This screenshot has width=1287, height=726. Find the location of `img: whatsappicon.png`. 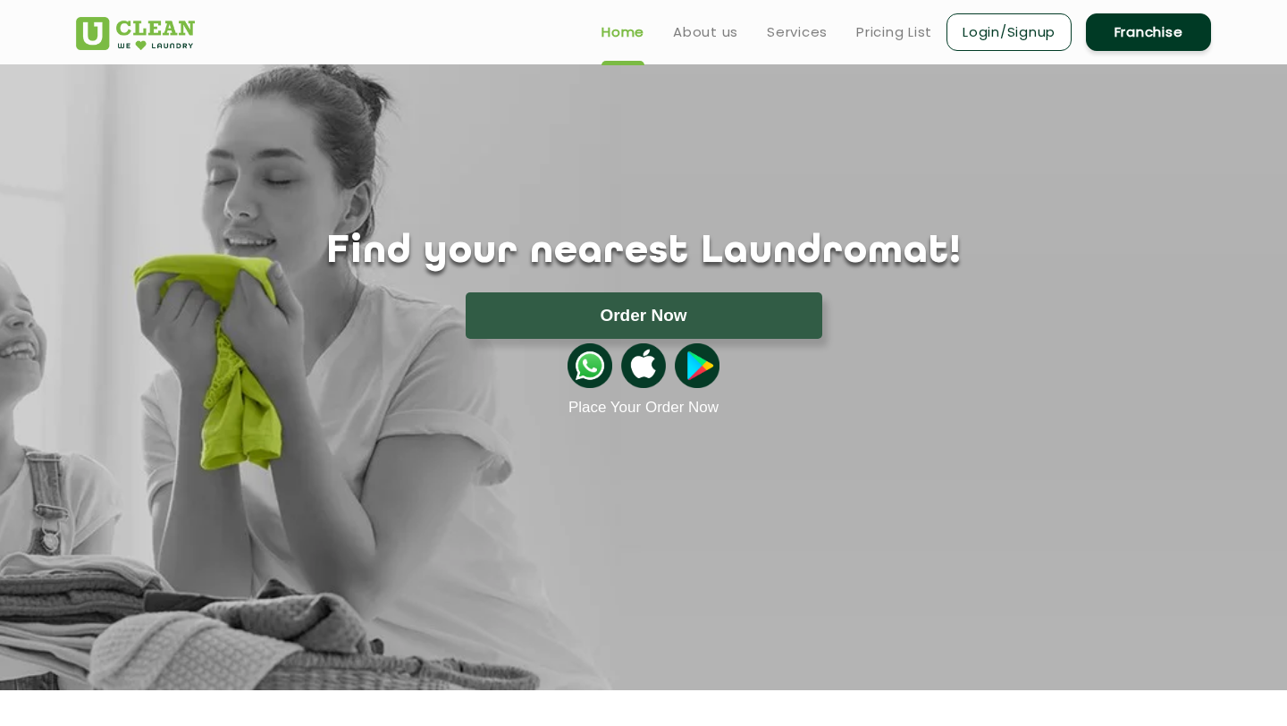

img: whatsappicon.png is located at coordinates (590, 366).